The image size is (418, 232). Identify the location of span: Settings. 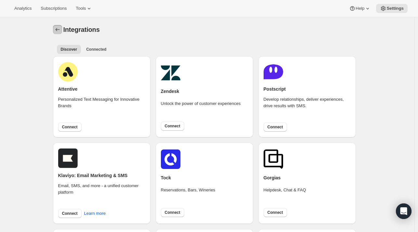
(395, 8).